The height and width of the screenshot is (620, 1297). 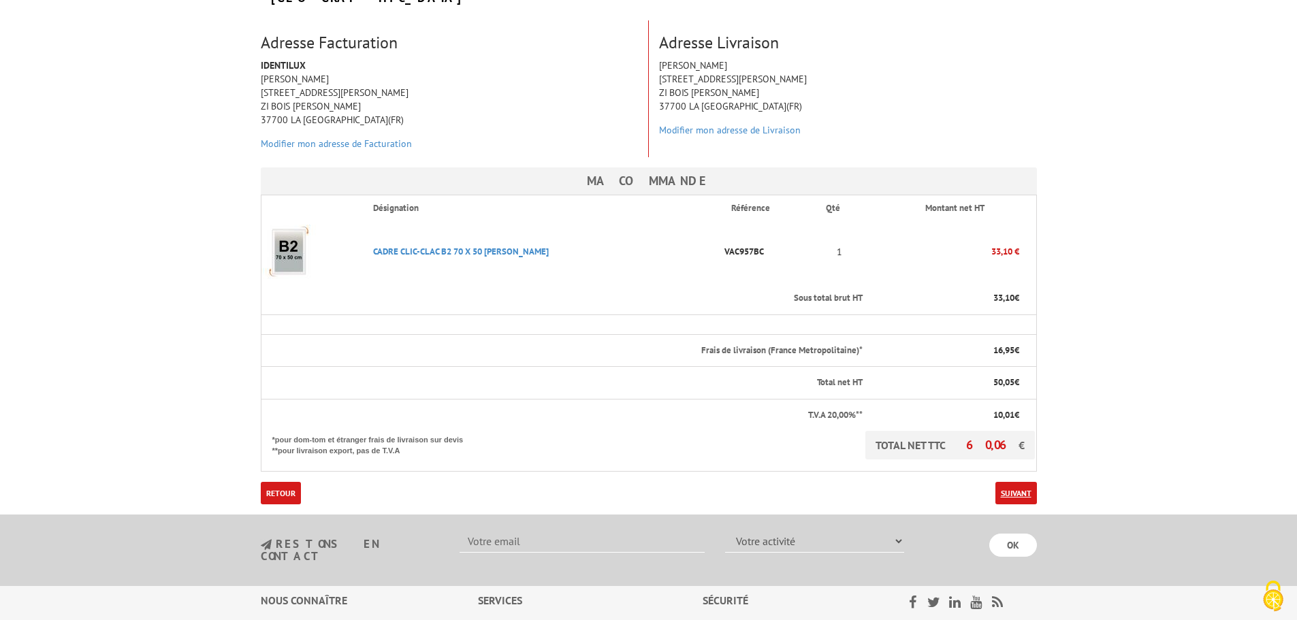 What do you see at coordinates (1013, 545) in the screenshot?
I see `input: OK` at bounding box center [1013, 545].